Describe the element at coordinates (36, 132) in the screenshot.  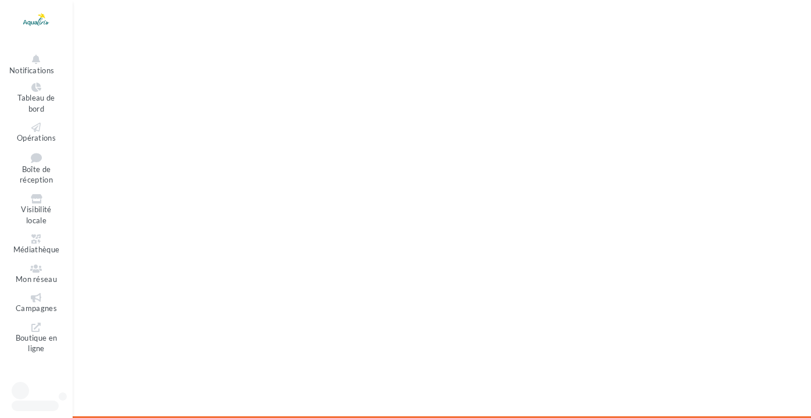
I see `a: Opérations` at that location.